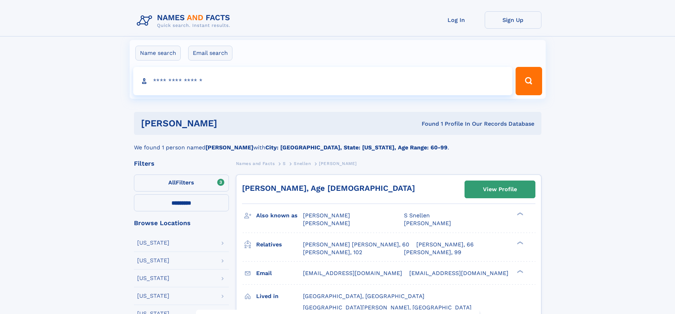  Describe the element at coordinates (284, 163) in the screenshot. I see `a: S` at that location.